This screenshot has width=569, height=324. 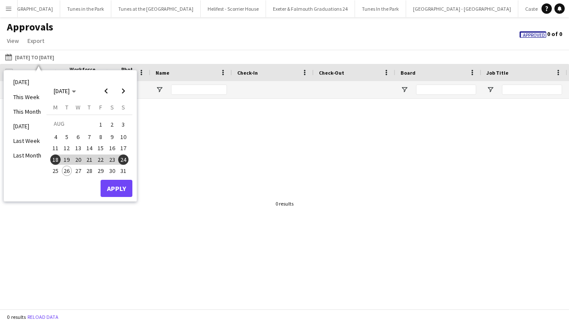 What do you see at coordinates (78, 171) in the screenshot?
I see `span: 27` at bounding box center [78, 171].